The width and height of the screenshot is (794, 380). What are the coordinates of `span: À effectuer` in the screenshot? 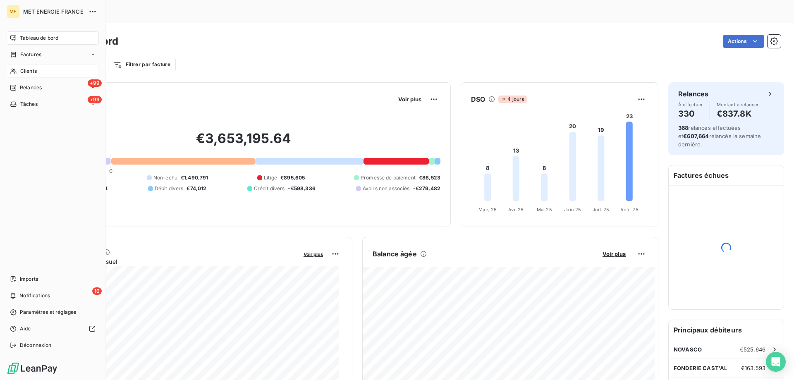 It's located at (691, 105).